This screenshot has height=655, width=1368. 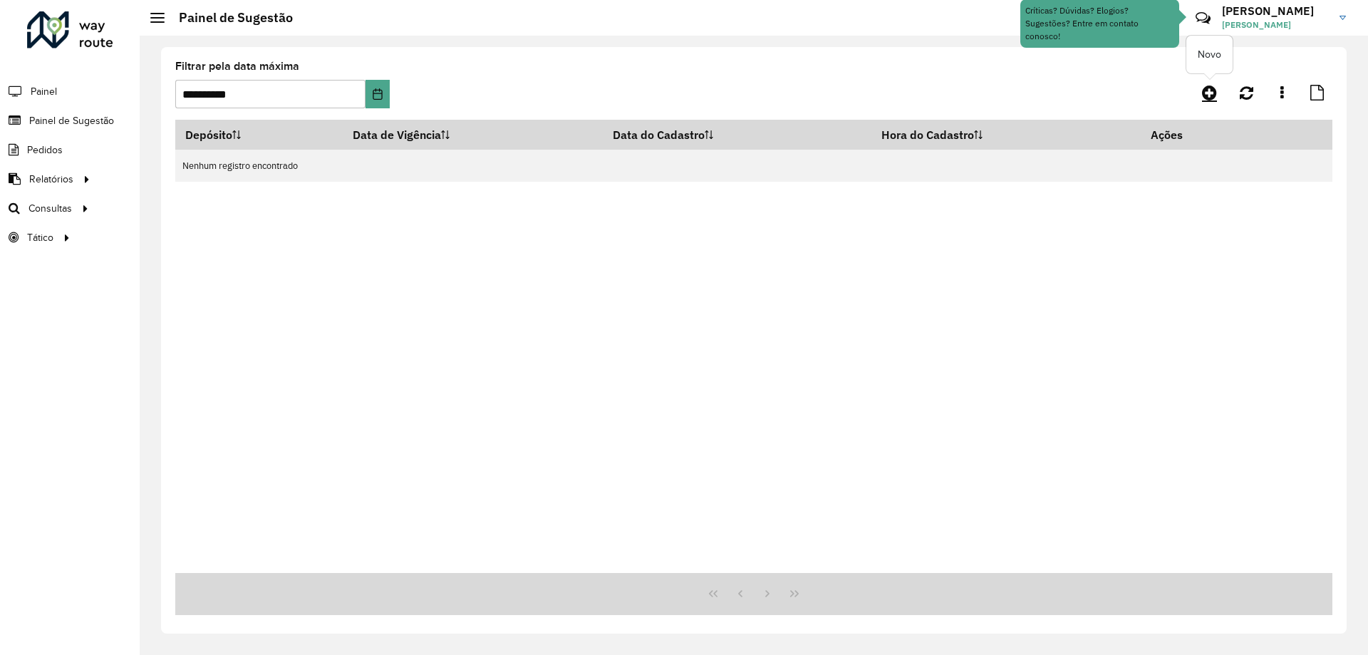 I want to click on button: Choose Date, so click(x=377, y=94).